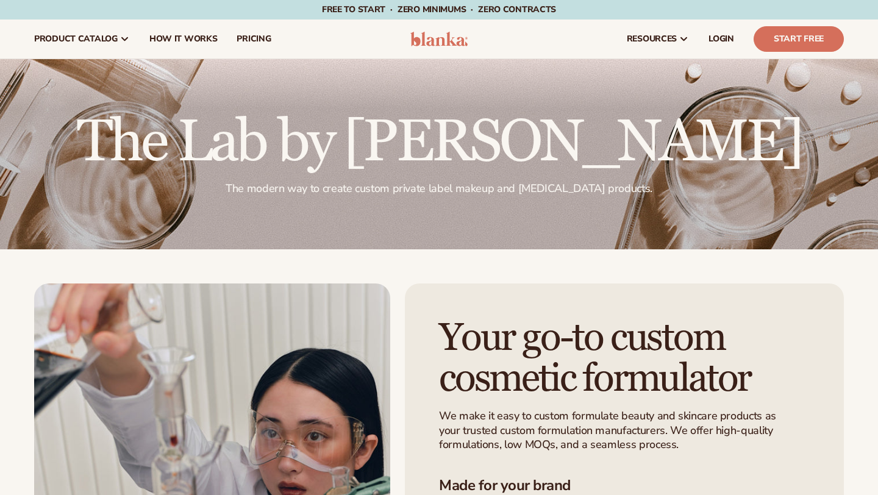  Describe the element at coordinates (652, 39) in the screenshot. I see `span: resources` at that location.